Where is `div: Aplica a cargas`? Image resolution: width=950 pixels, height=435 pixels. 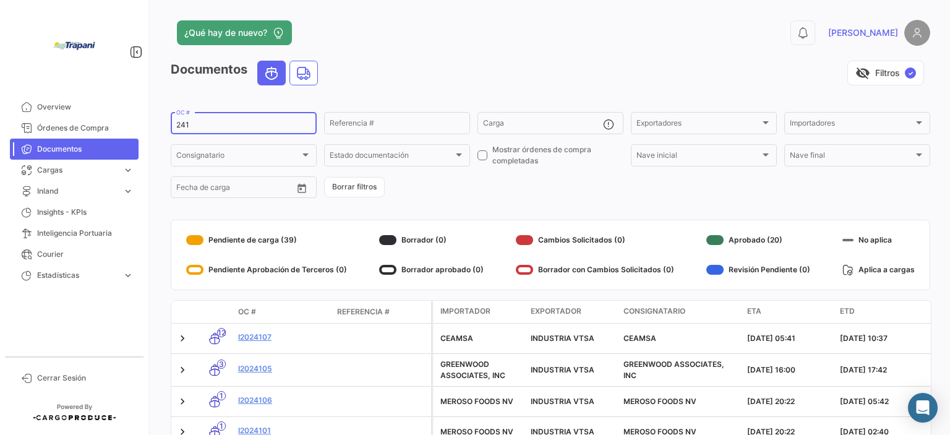 div: Aplica a cargas is located at coordinates (878, 270).